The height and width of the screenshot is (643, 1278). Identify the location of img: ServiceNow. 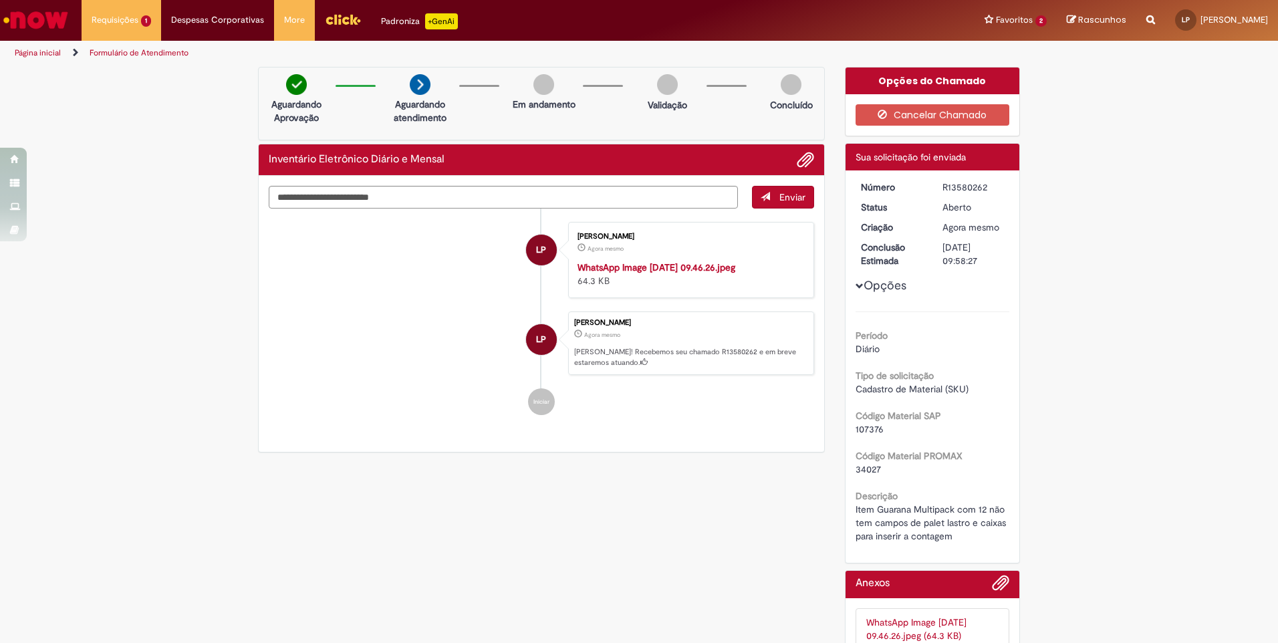
(35, 20).